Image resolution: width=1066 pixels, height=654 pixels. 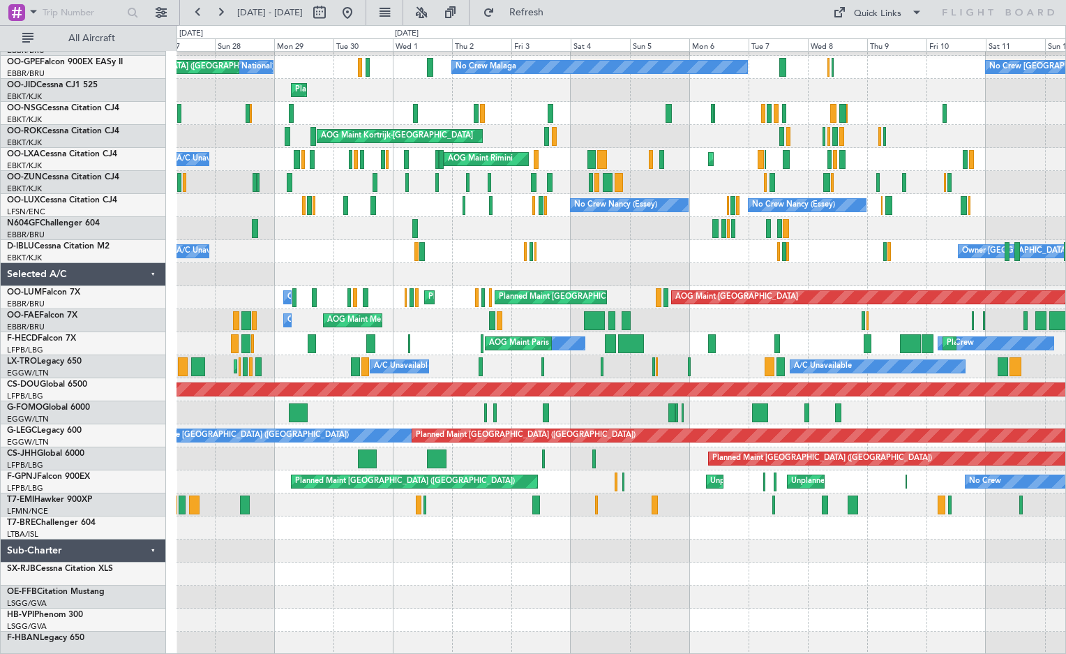 I want to click on a: OO-GPEFalcon 900EX EASy II, so click(x=65, y=62).